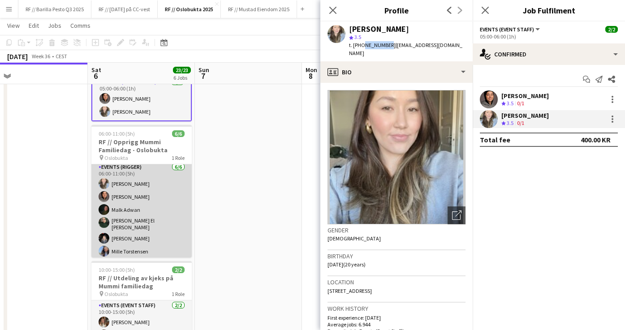 This screenshot has height=330, width=625. I want to click on div: 6 Jobs, so click(182, 77).